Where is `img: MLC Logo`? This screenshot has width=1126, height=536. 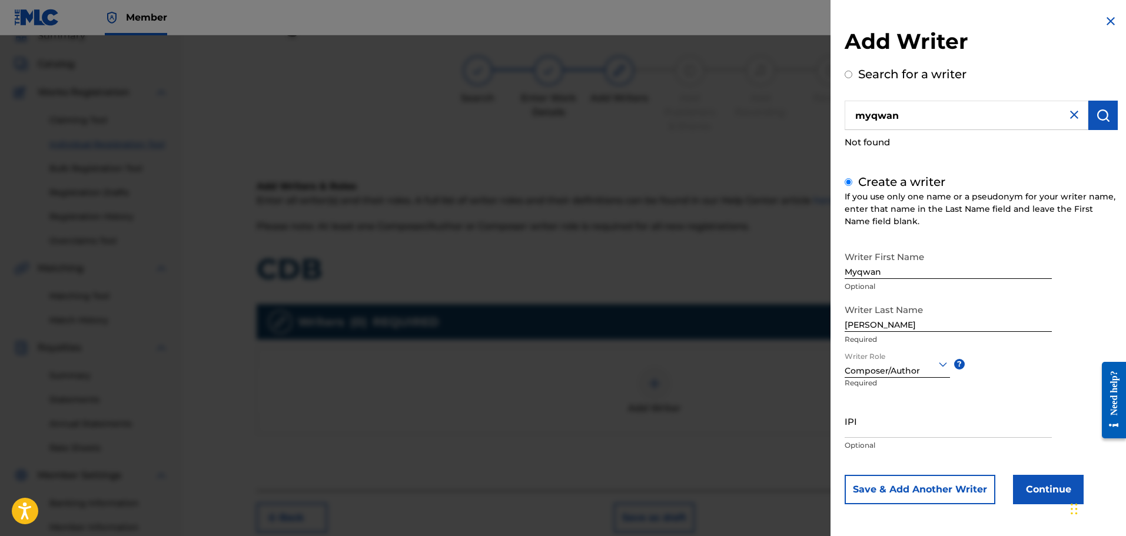
img: MLC Logo is located at coordinates (37, 17).